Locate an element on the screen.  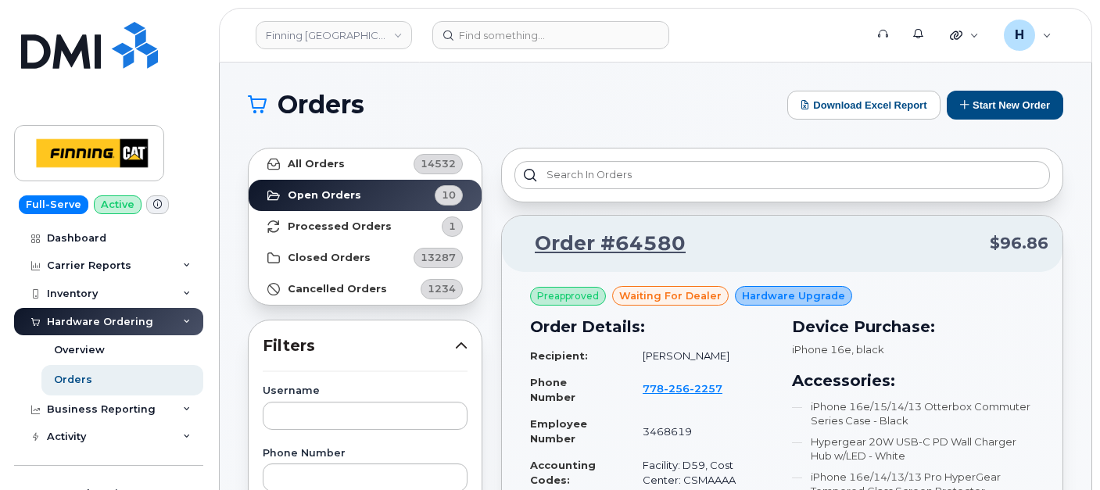
strong: Employee Number is located at coordinates (558, 431).